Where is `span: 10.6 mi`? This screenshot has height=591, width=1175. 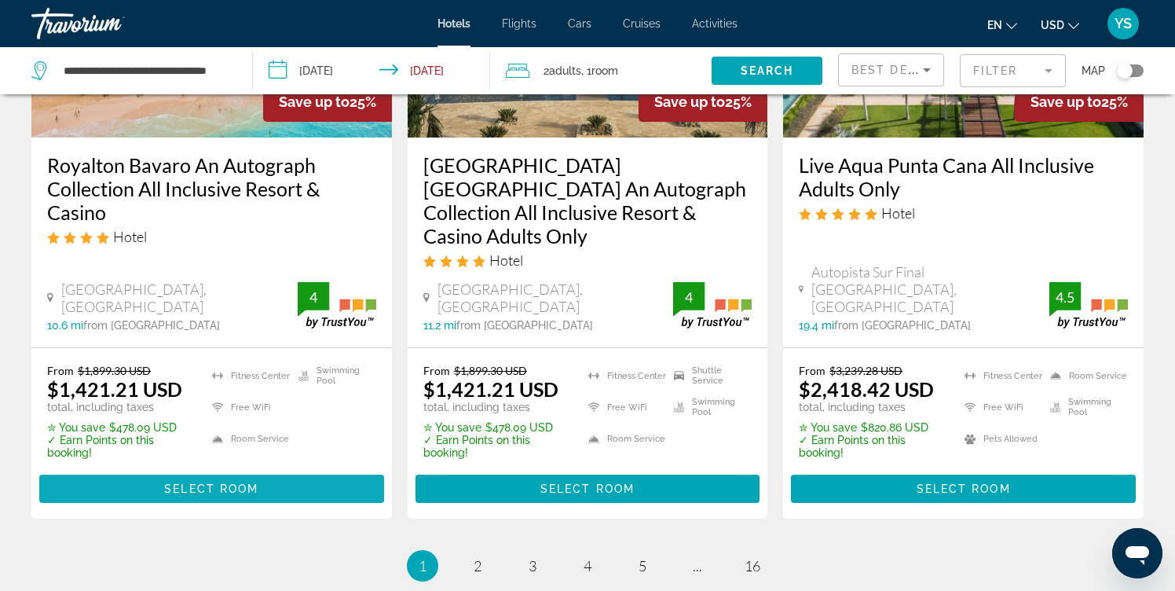 span: 10.6 mi is located at coordinates (65, 325).